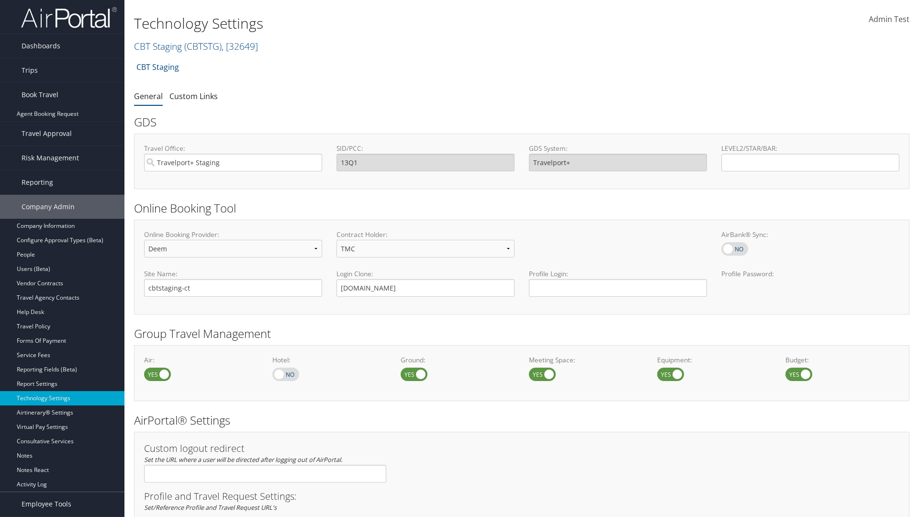 The image size is (919, 517). What do you see at coordinates (426, 235) in the screenshot?
I see `label: Contract Holder:` at bounding box center [426, 235].